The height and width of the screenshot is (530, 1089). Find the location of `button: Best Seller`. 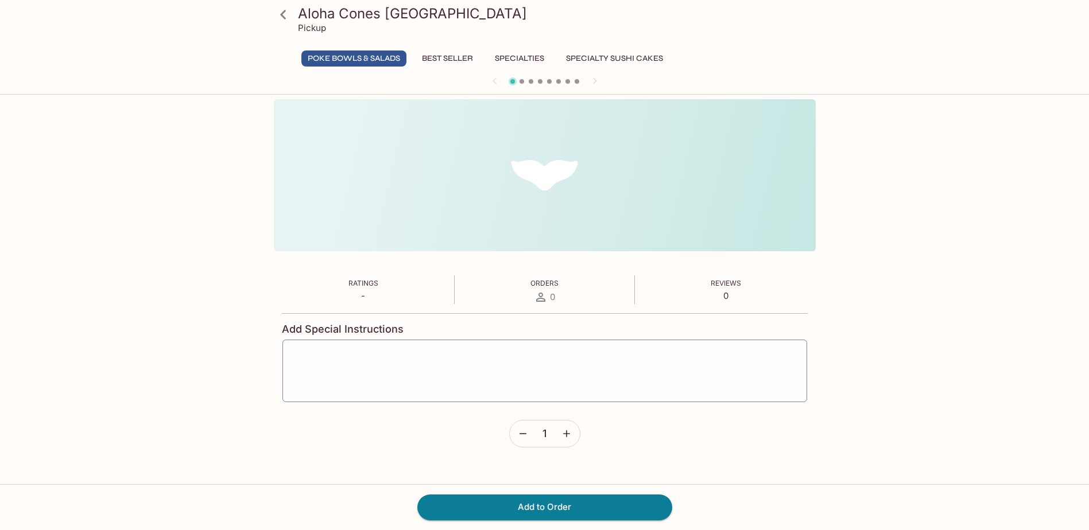

button: Best Seller is located at coordinates (447, 59).